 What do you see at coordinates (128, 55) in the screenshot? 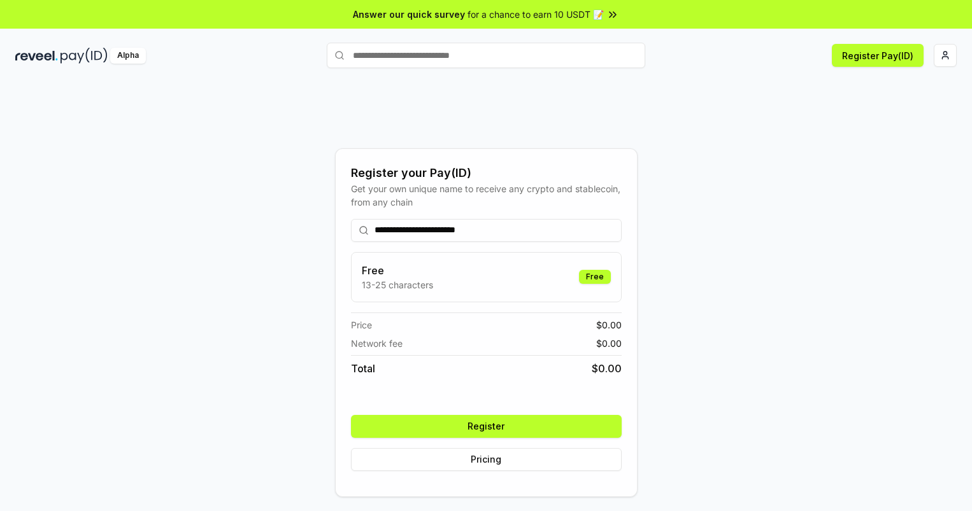
I see `div: Alpha` at bounding box center [128, 55].